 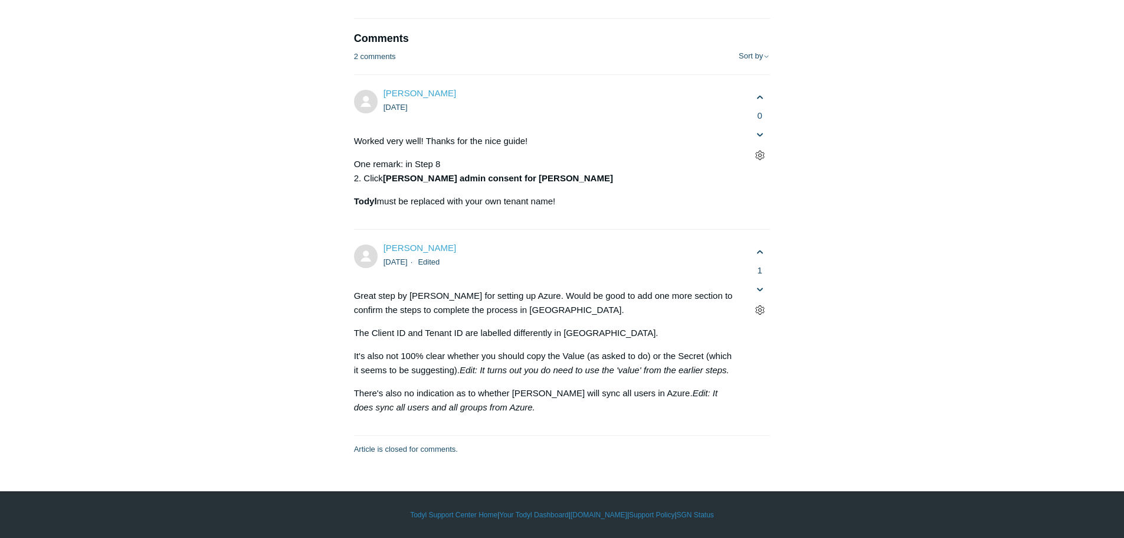 What do you see at coordinates (420, 247) in the screenshot?
I see `span: Stuart Brown` at bounding box center [420, 247].